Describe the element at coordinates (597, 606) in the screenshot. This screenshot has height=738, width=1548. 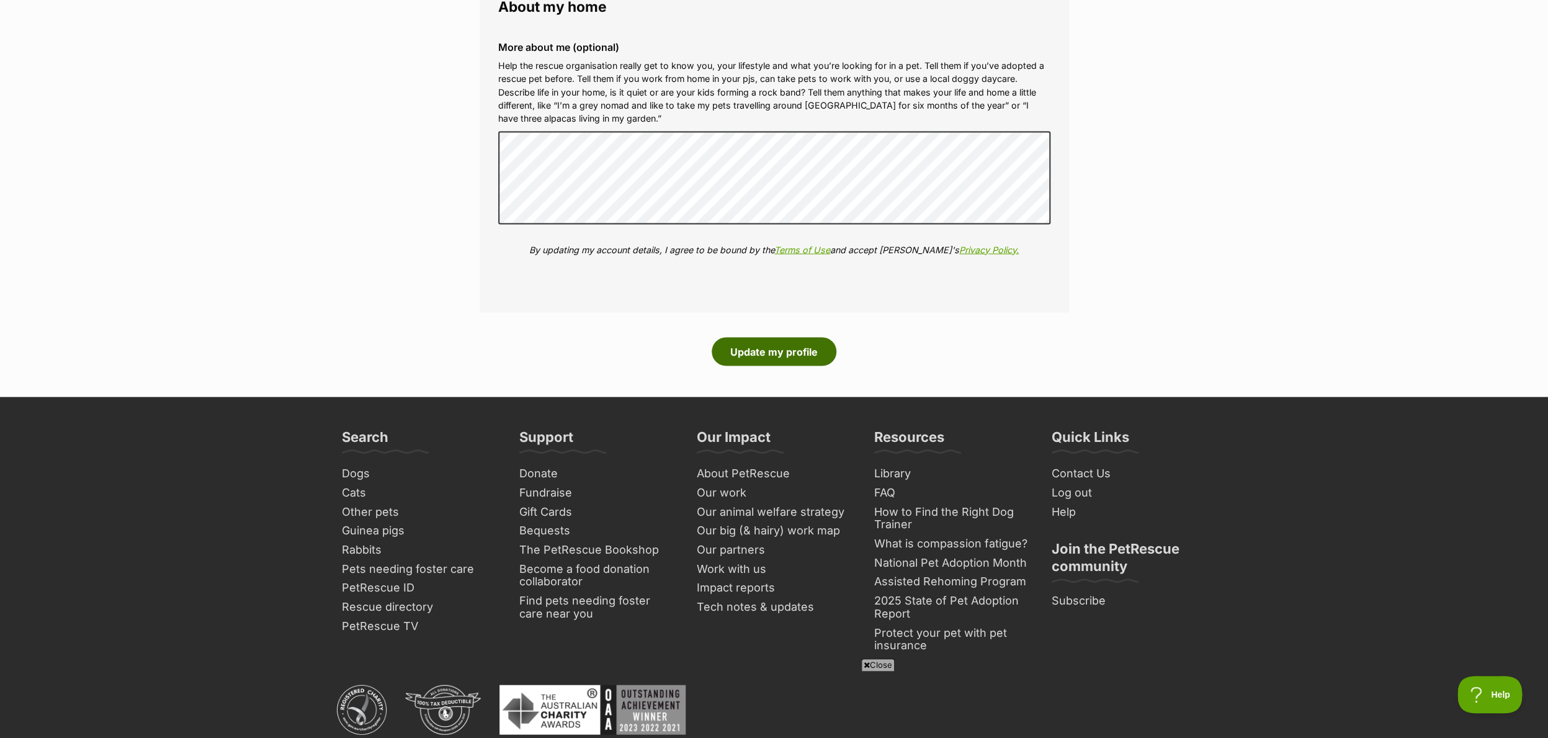
I see `a: Find pets needing foster care near you` at that location.